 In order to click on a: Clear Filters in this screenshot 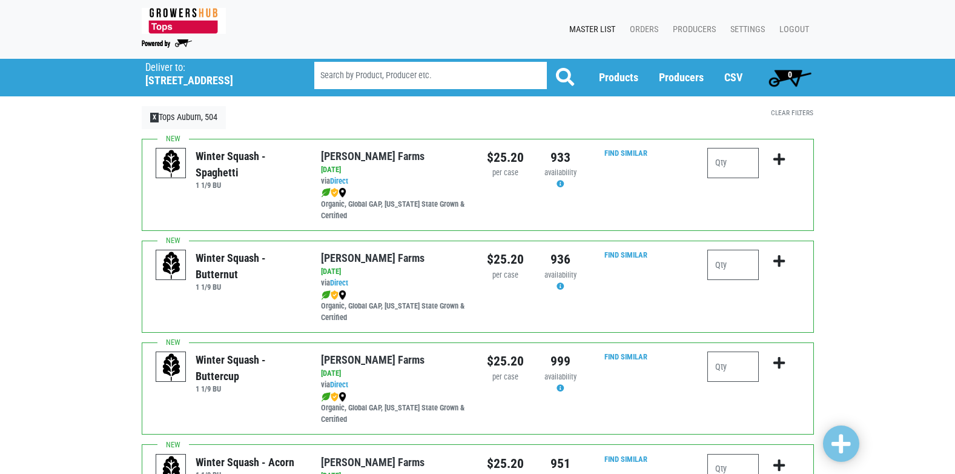, I will do `click(792, 113)`.